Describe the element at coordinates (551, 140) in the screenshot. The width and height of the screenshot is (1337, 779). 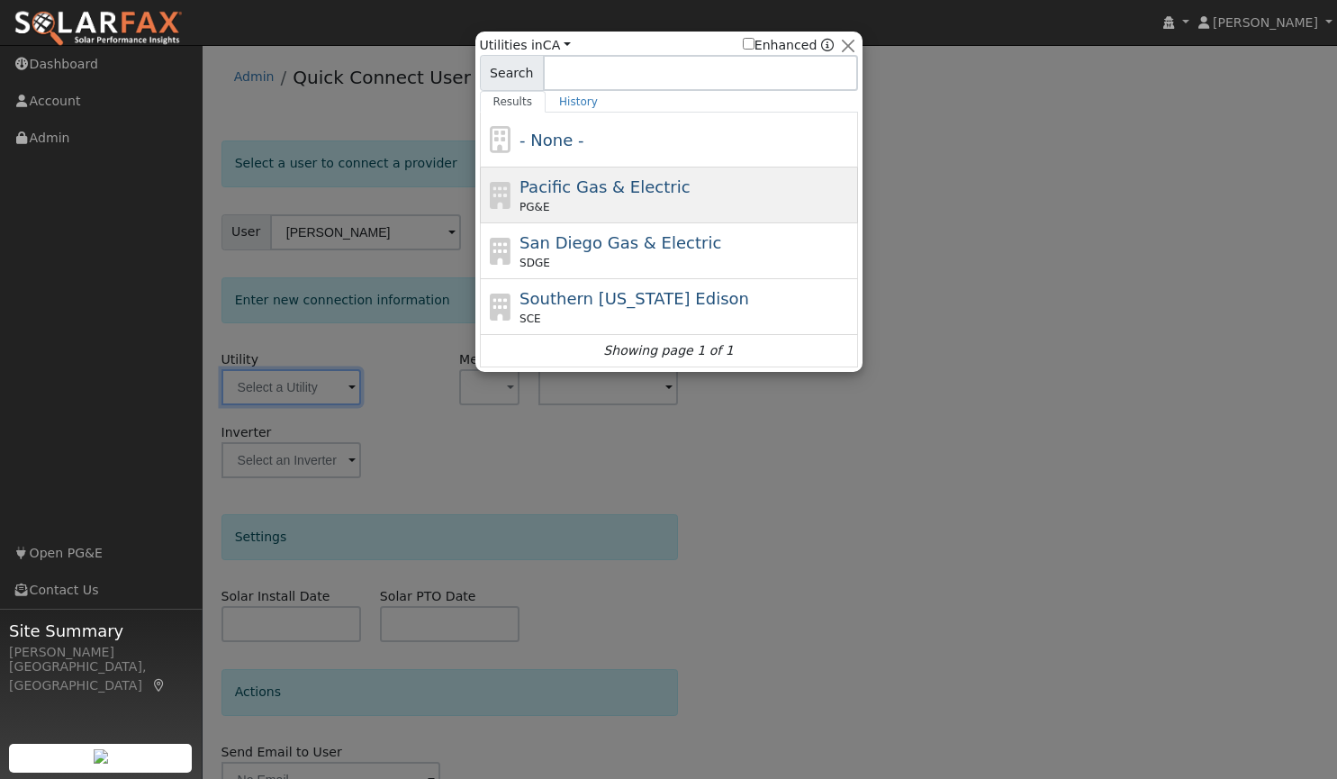
I see `span: - None -` at that location.